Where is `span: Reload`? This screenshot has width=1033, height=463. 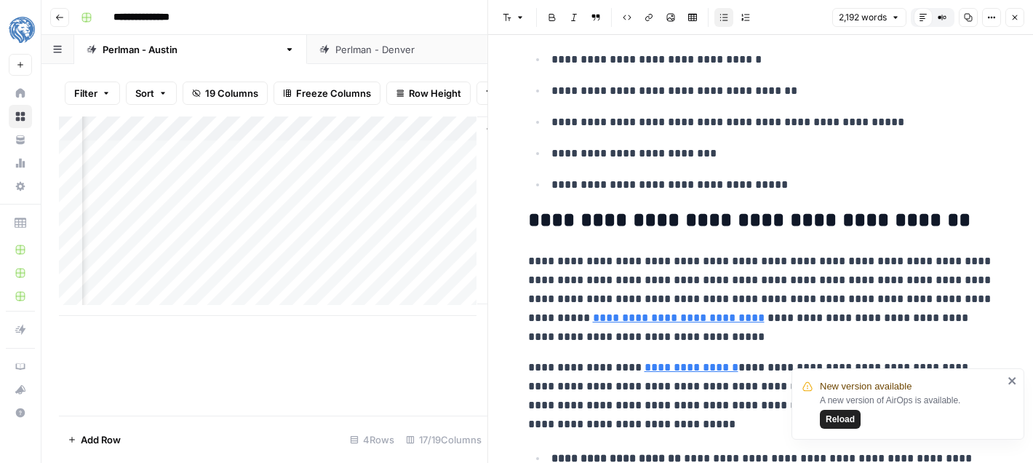
span: Reload is located at coordinates (840, 419).